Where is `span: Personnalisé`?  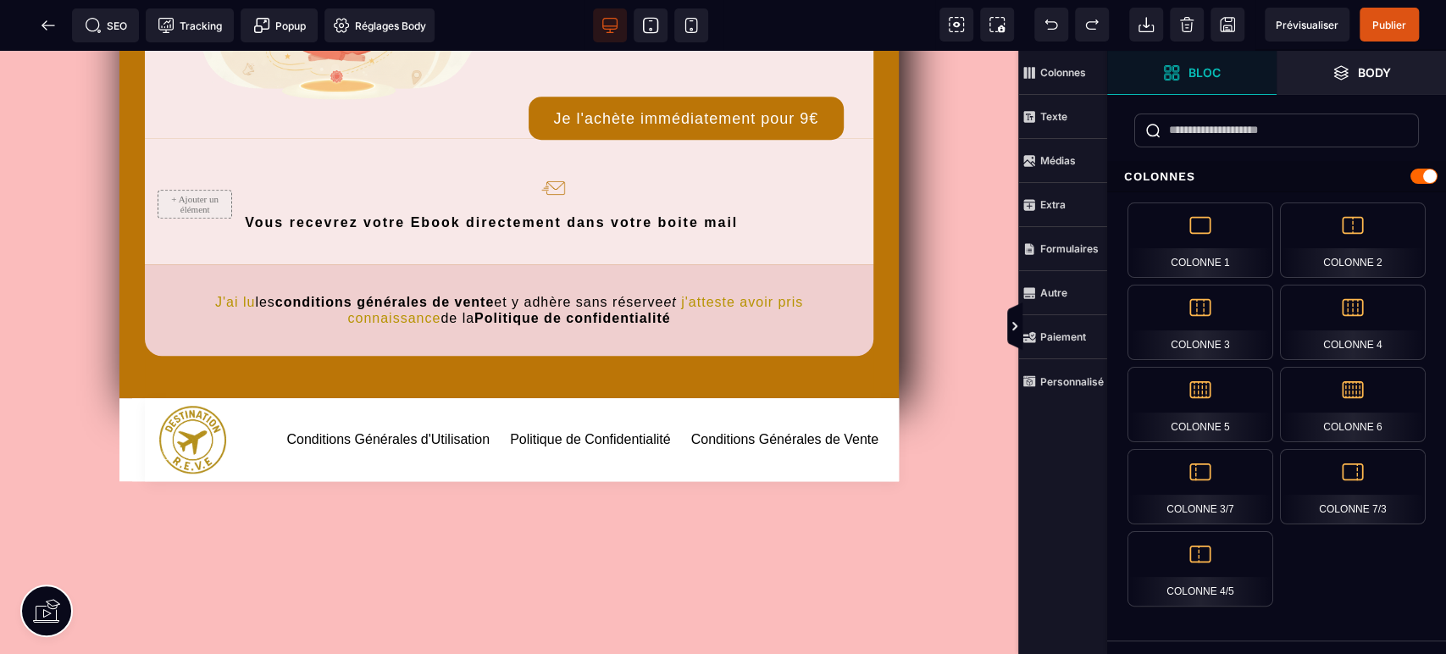
span: Personnalisé is located at coordinates (1062, 381).